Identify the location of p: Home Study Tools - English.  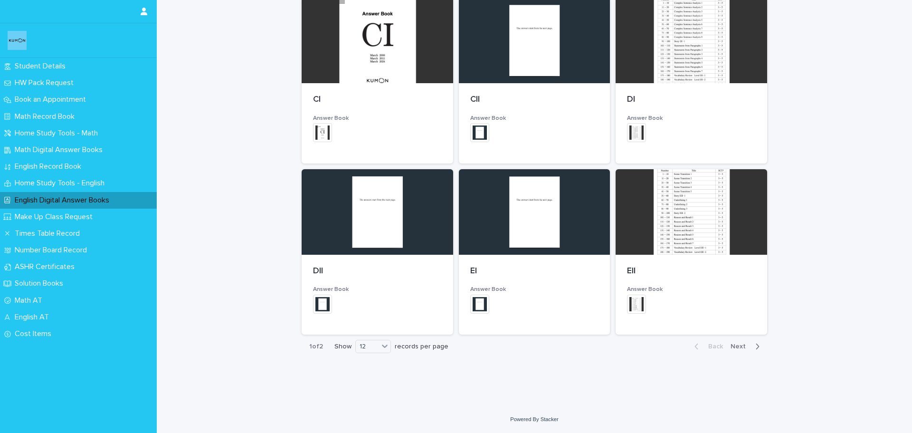
(61, 183).